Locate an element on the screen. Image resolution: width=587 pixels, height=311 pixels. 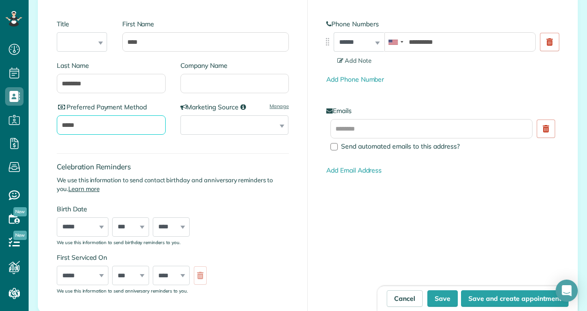
label: Marketing Source is located at coordinates (235, 107).